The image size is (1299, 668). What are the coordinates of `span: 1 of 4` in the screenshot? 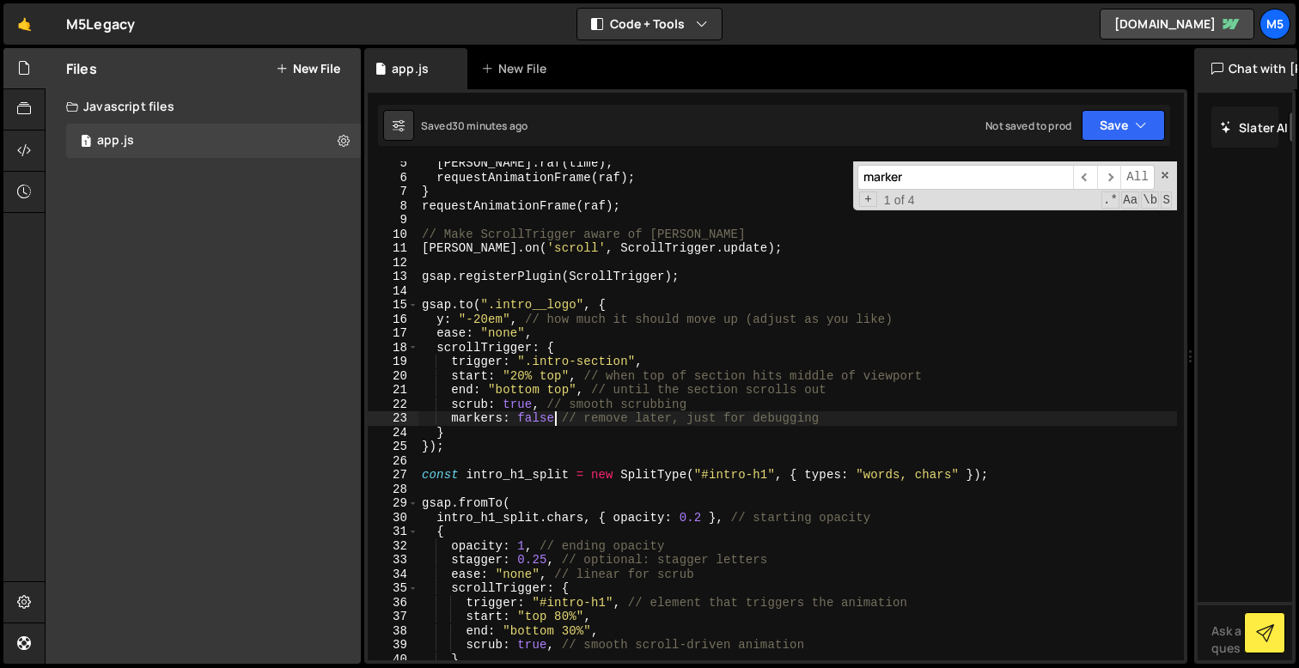 It's located at (900, 200).